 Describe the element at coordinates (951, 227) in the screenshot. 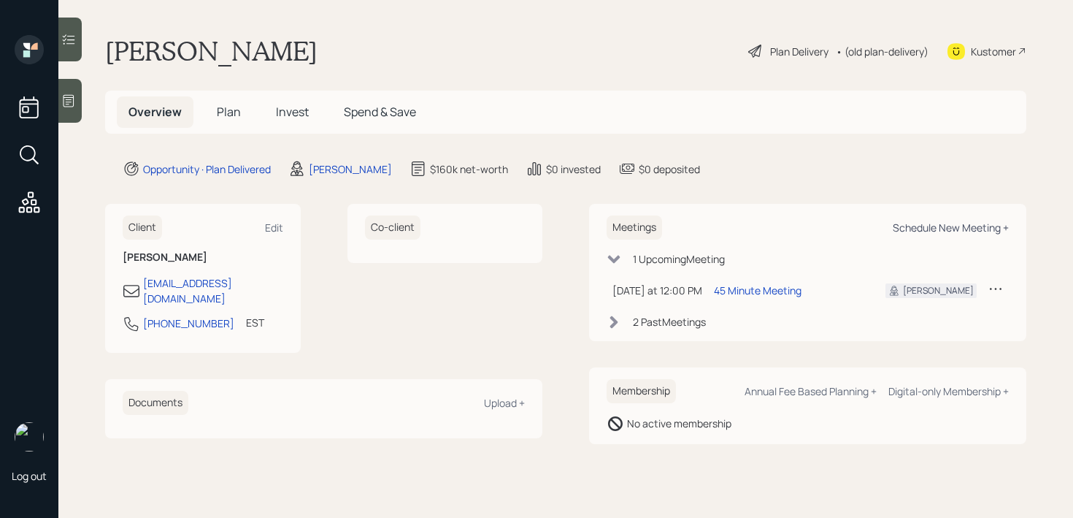

I see `div: Schedule New Meeting +` at that location.